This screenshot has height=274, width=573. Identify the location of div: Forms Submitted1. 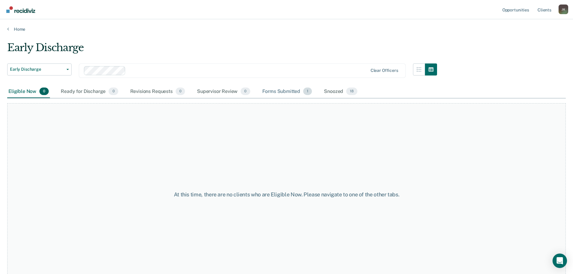
(287, 92).